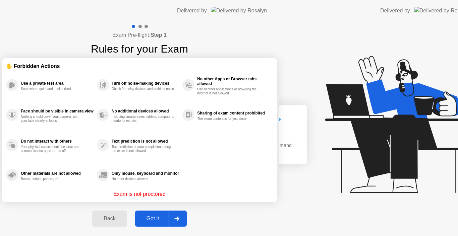 The height and width of the screenshot is (236, 458). What do you see at coordinates (52, 179) in the screenshot?
I see `div: Books, scripts, papers, etc` at bounding box center [52, 179].